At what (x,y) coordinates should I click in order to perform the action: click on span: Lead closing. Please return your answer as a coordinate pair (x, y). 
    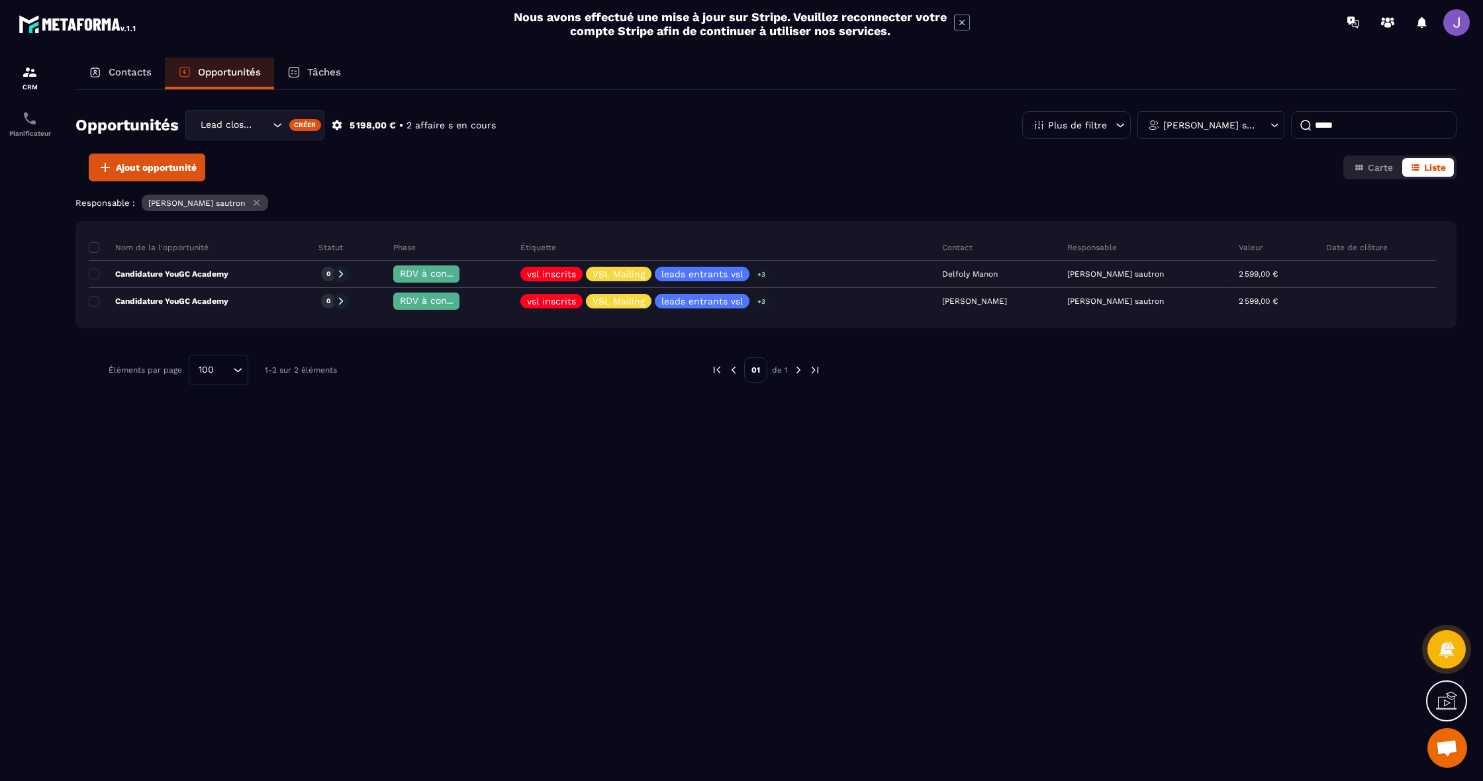
    Looking at the image, I should click on (226, 125).